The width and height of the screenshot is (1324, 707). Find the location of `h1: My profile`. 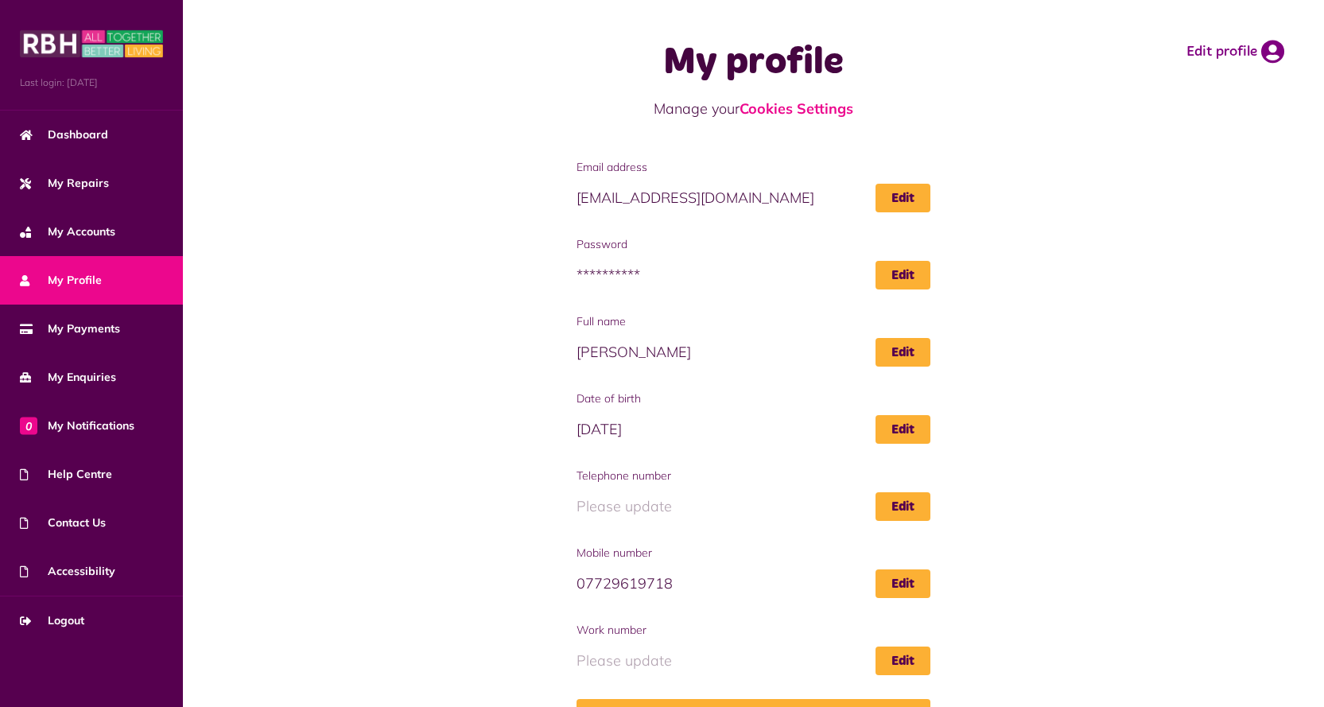

h1: My profile is located at coordinates (754, 63).